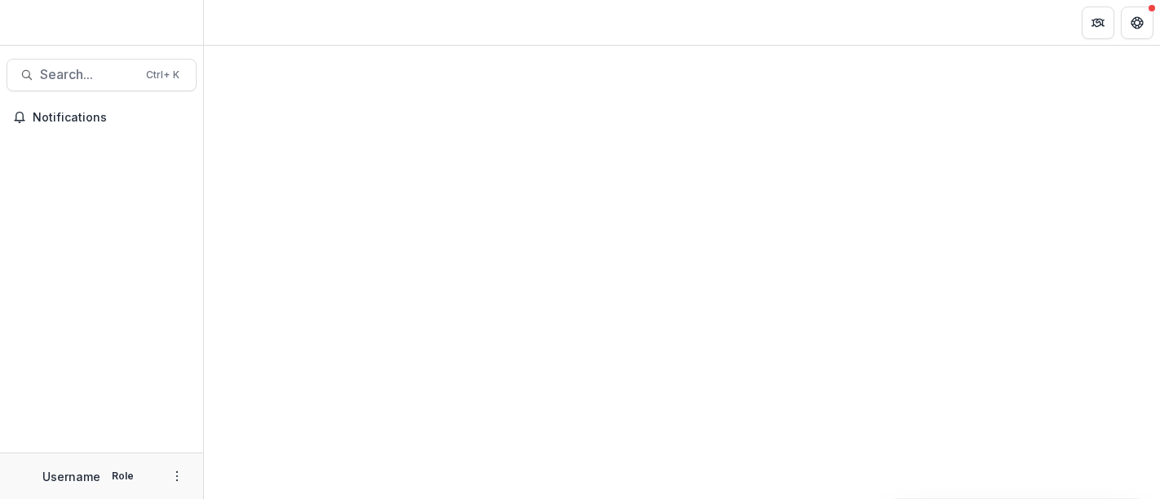 This screenshot has height=499, width=1160. Describe the element at coordinates (101, 75) in the screenshot. I see `button: Search...` at that location.